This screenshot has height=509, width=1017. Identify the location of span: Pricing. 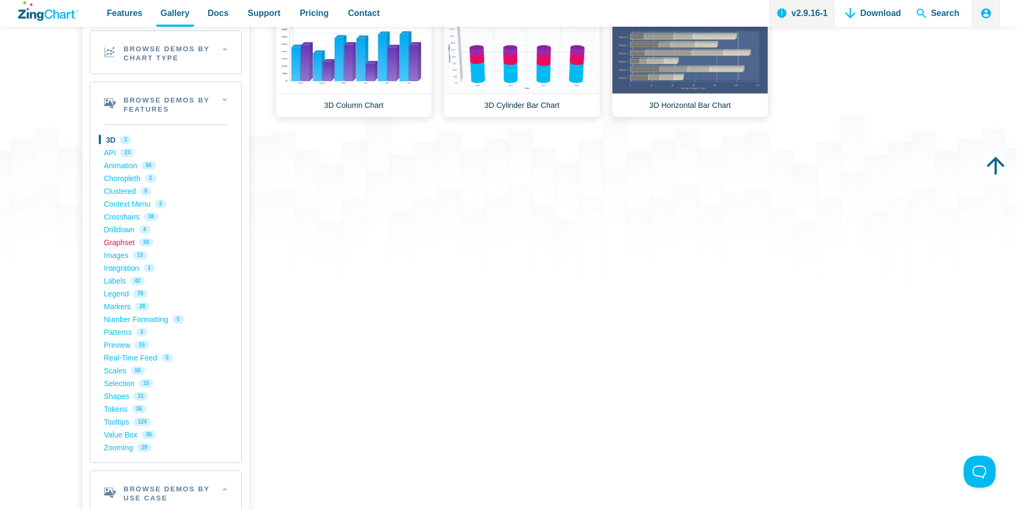
(314, 13).